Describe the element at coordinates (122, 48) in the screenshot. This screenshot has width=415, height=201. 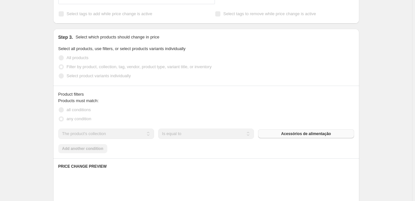
I see `span: Select all products, use filters, or select products variants individually` at that location.